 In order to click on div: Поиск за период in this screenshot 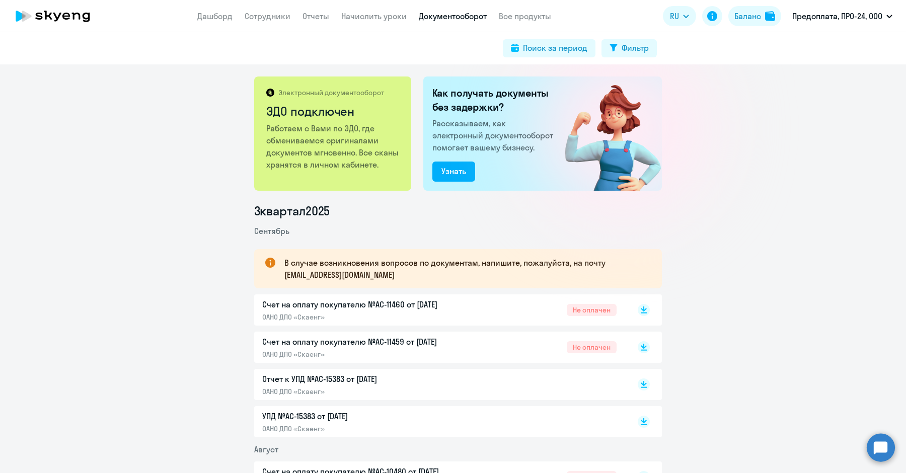, I will do `click(555, 48)`.